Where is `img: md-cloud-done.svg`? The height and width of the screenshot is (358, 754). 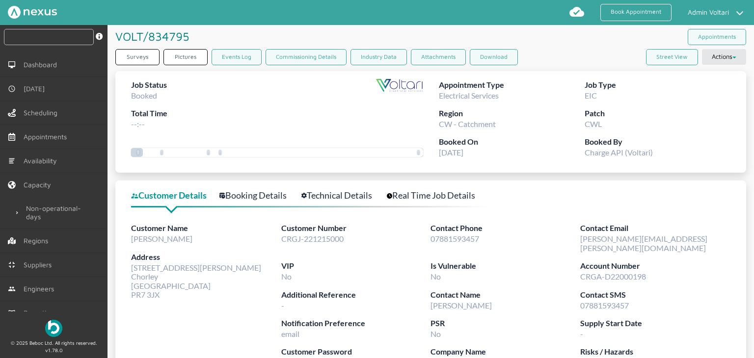
img: md-cloud-done.svg is located at coordinates (577, 12).